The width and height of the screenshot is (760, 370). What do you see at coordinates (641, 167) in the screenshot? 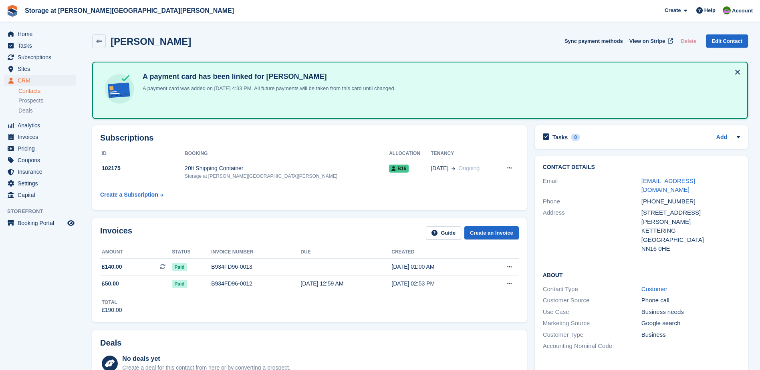
I see `h2: Contact Details` at bounding box center [641, 167].